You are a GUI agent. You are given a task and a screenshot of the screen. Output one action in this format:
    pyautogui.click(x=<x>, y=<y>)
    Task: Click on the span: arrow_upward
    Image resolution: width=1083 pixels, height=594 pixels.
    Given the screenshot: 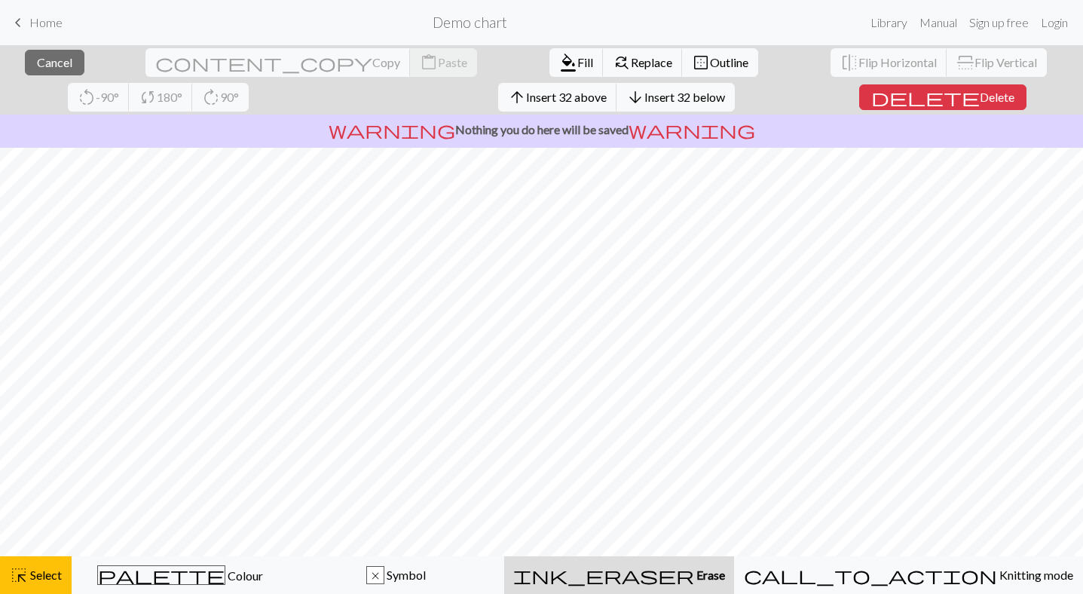 What is the action you would take?
    pyautogui.click(x=517, y=97)
    